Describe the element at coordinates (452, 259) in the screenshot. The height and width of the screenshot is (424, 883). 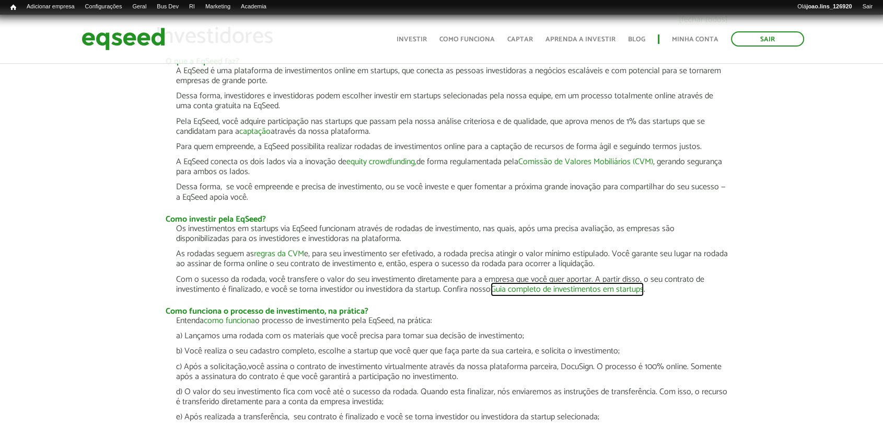
I see `p: As rodadas seguem as e, para seu investimento ser efetivado, a rodada precisa atingir o valor mín...` at that location.